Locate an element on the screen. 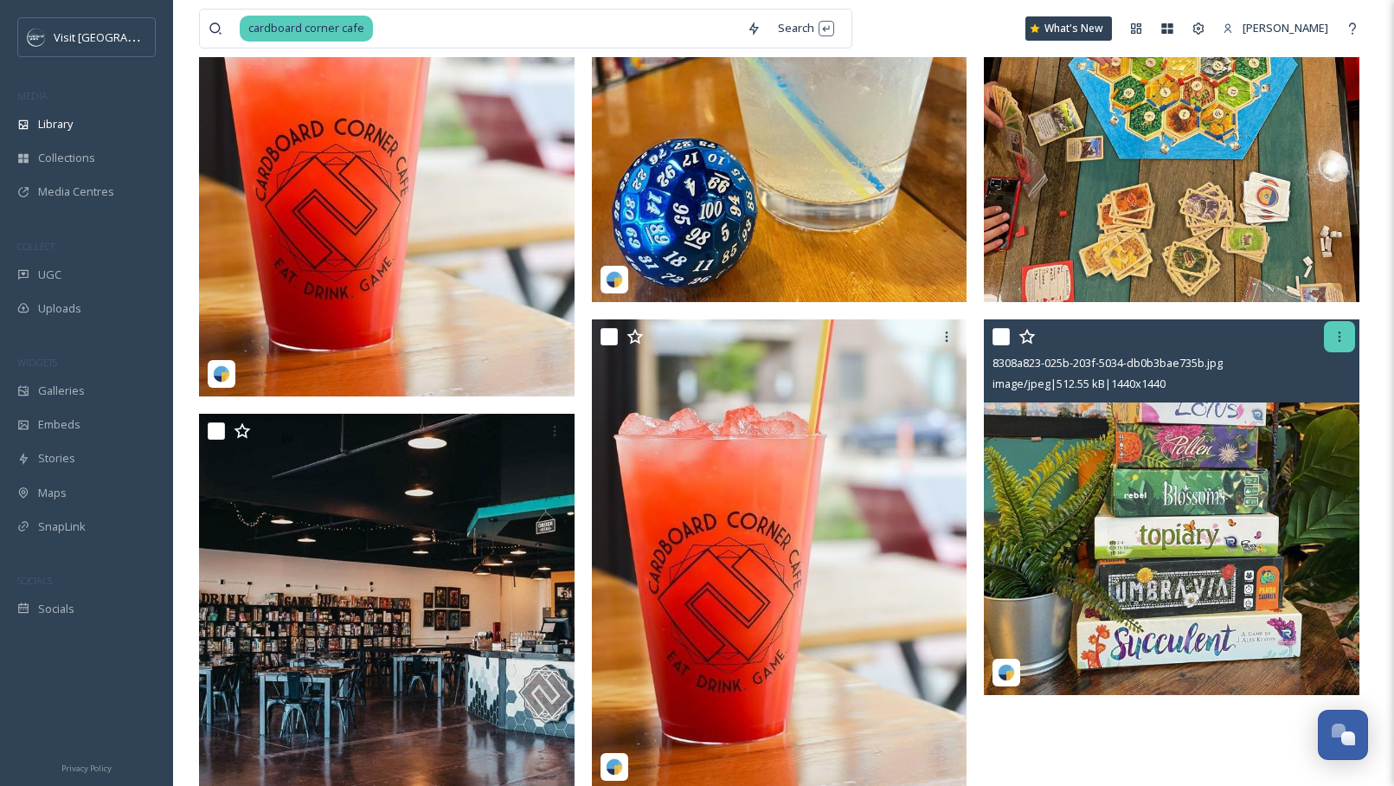  a: What's New is located at coordinates (1069, 29).